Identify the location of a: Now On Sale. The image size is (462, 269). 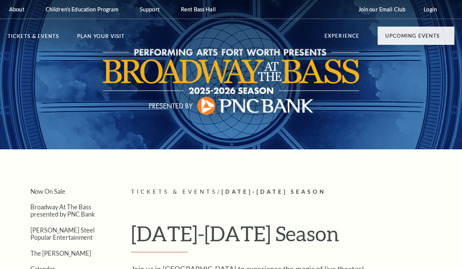
(48, 191).